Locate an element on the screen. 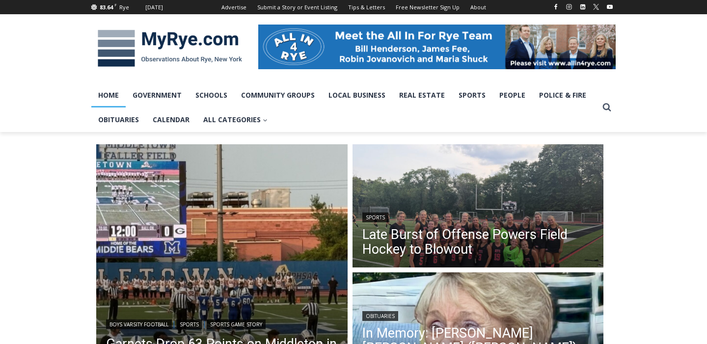 This screenshot has width=707, height=344. a: Government is located at coordinates (157, 95).